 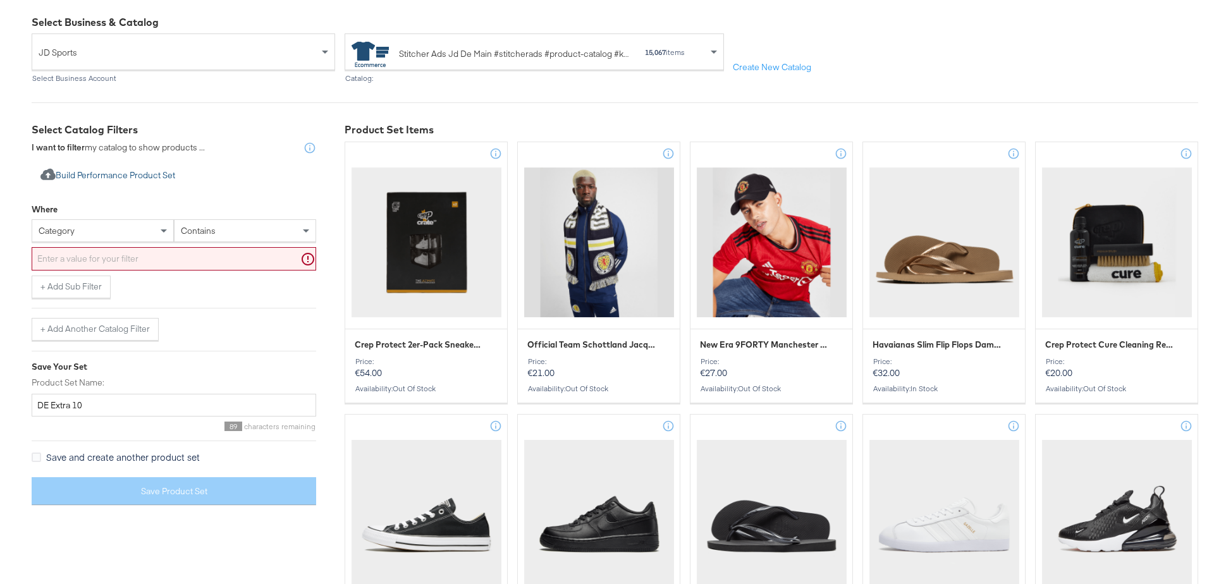 I want to click on div: Select Business & Catalog, so click(x=614, y=22).